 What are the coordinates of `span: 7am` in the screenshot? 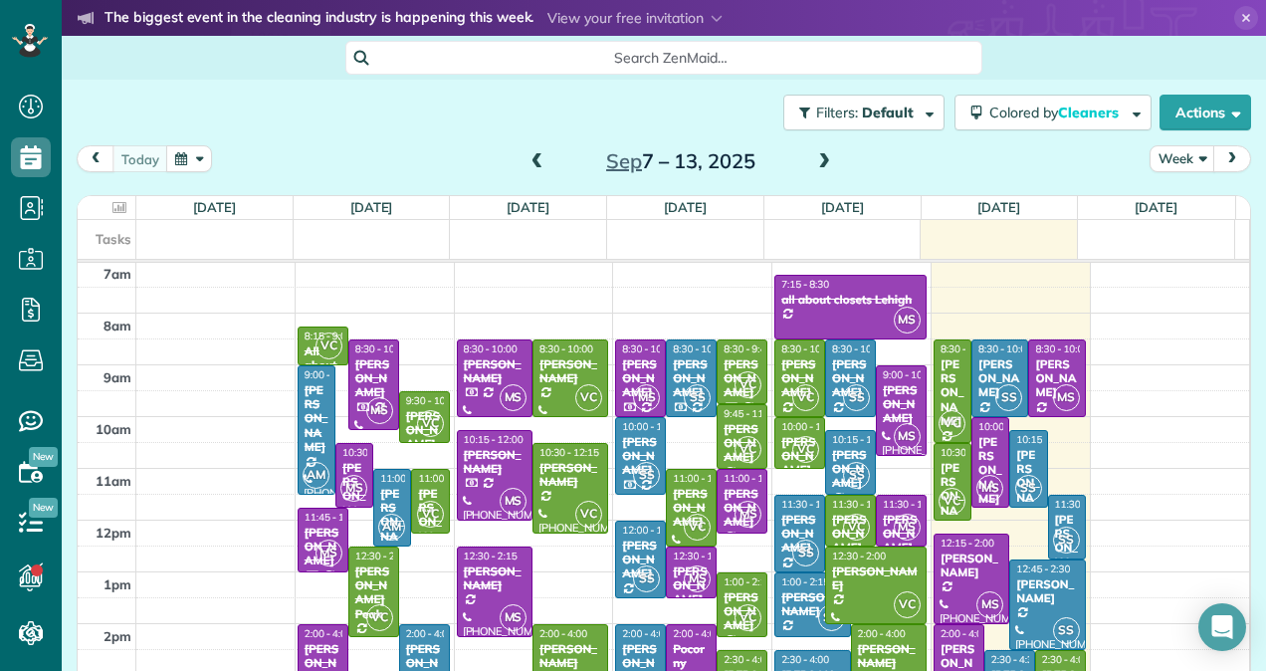 It's located at (117, 274).